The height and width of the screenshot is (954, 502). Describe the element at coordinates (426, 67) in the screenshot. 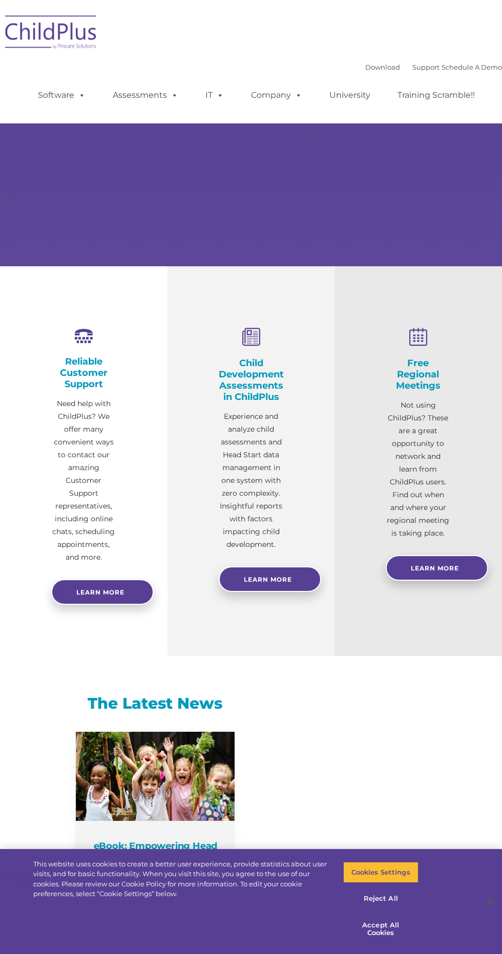

I see `a: Support` at that location.